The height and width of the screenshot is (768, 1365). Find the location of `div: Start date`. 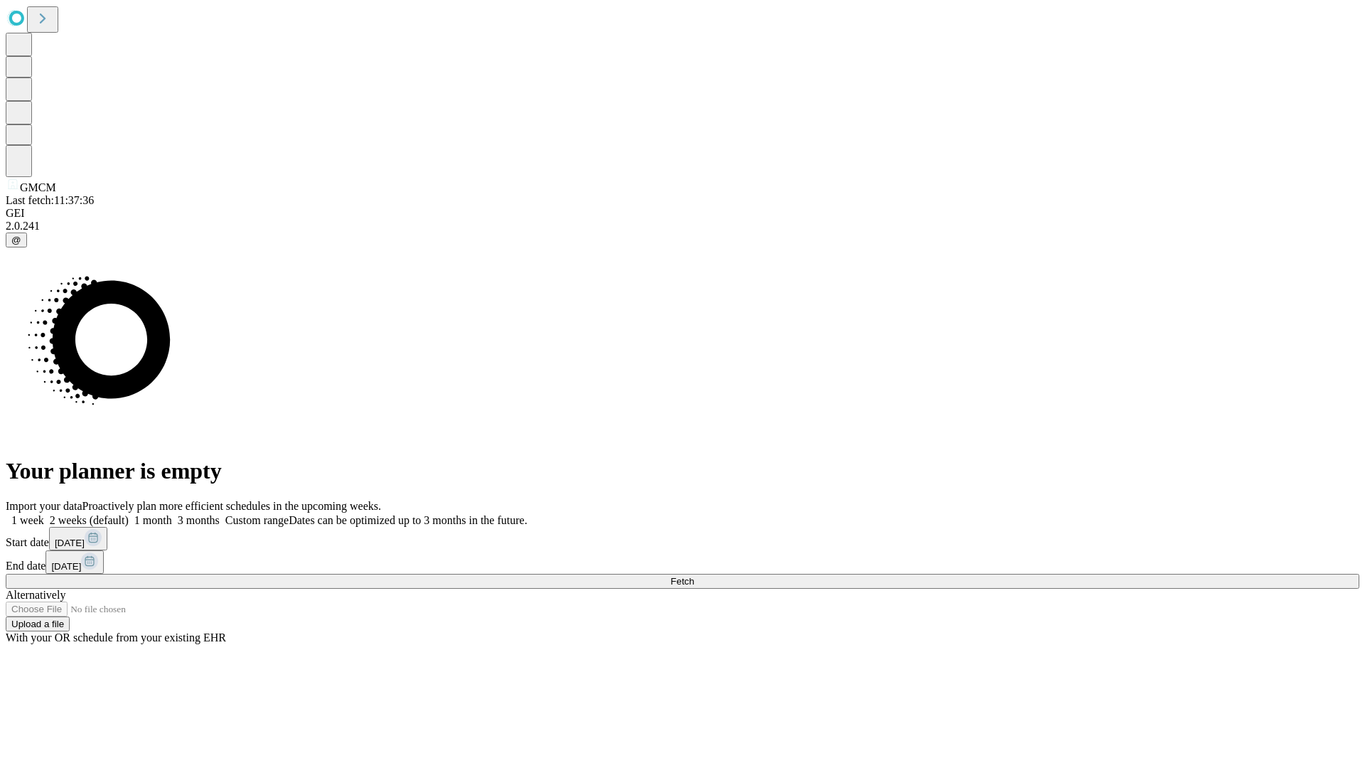

div: Start date is located at coordinates (682, 538).